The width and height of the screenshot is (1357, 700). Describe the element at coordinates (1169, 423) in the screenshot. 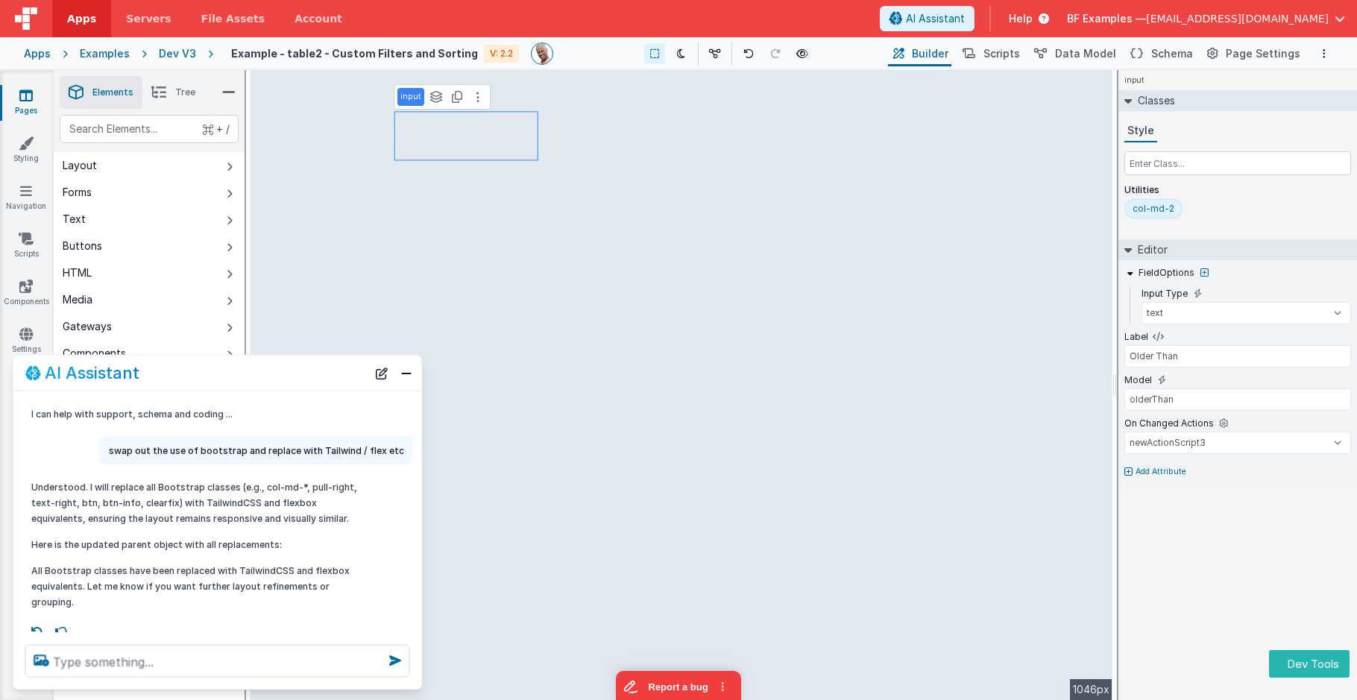

I see `label: On Changed Actions` at that location.